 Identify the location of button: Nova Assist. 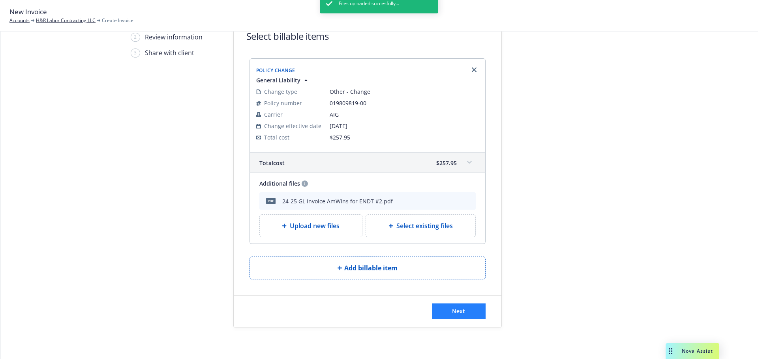
(692, 352).